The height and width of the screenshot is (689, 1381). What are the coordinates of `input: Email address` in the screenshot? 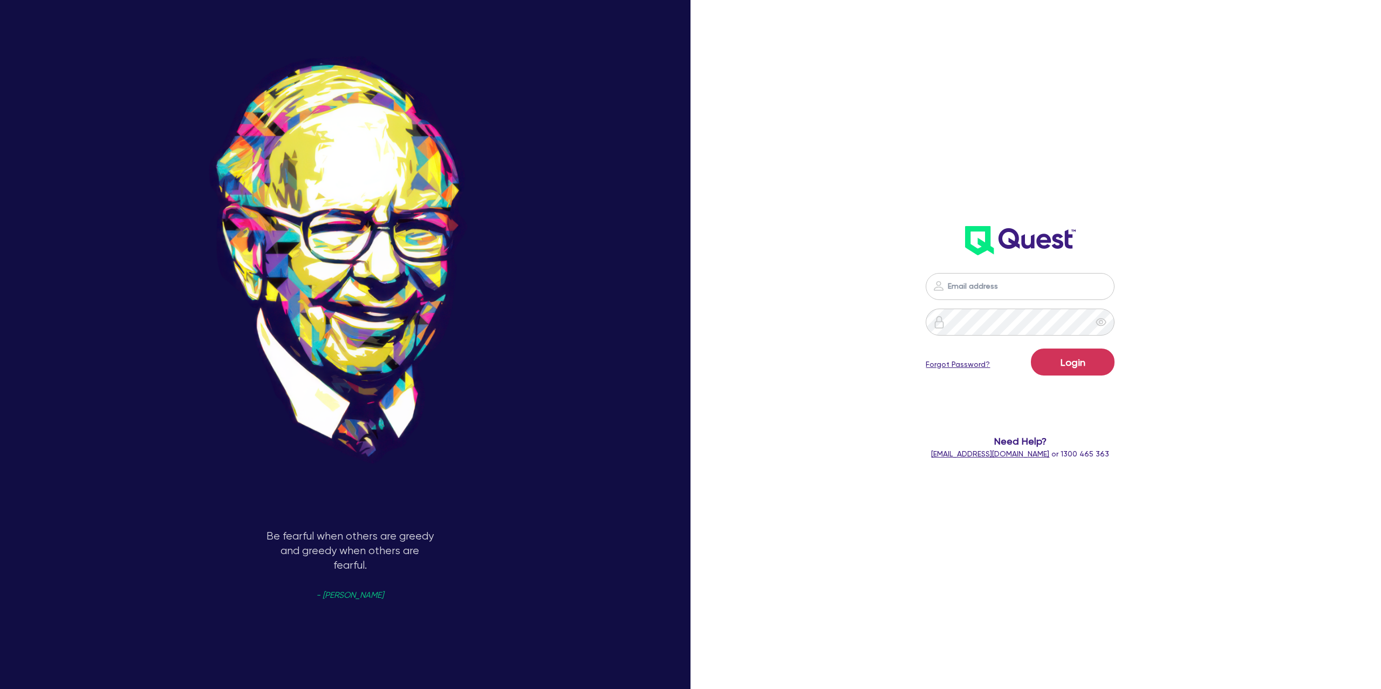 It's located at (1020, 286).